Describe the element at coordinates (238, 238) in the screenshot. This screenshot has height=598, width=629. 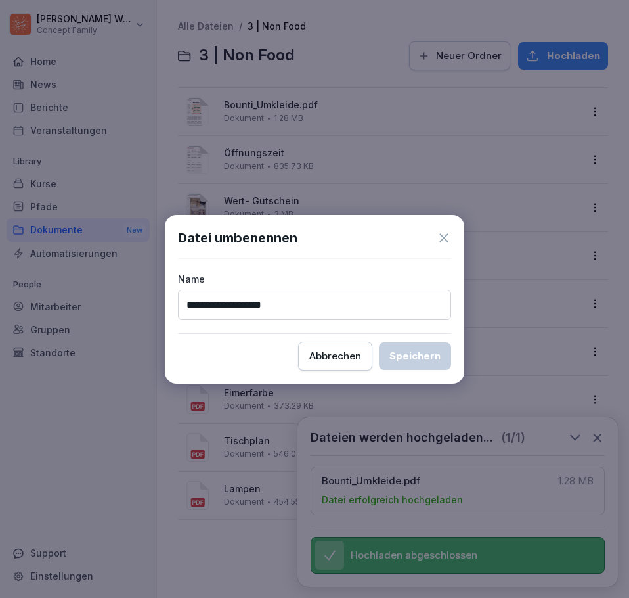
I see `h1: Datei umbenennen` at that location.